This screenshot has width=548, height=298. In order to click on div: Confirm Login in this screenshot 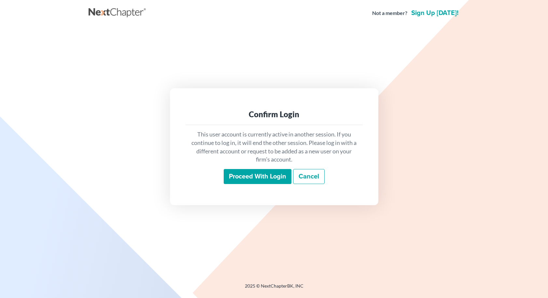, I will do `click(274, 114)`.